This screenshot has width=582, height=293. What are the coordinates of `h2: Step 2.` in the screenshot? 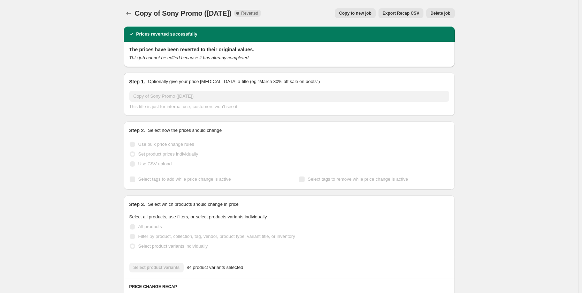 It's located at (137, 130).